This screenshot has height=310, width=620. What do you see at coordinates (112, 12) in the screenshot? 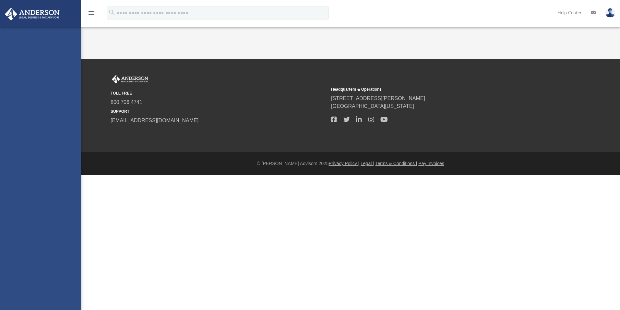
I see `i: search` at bounding box center [112, 12].